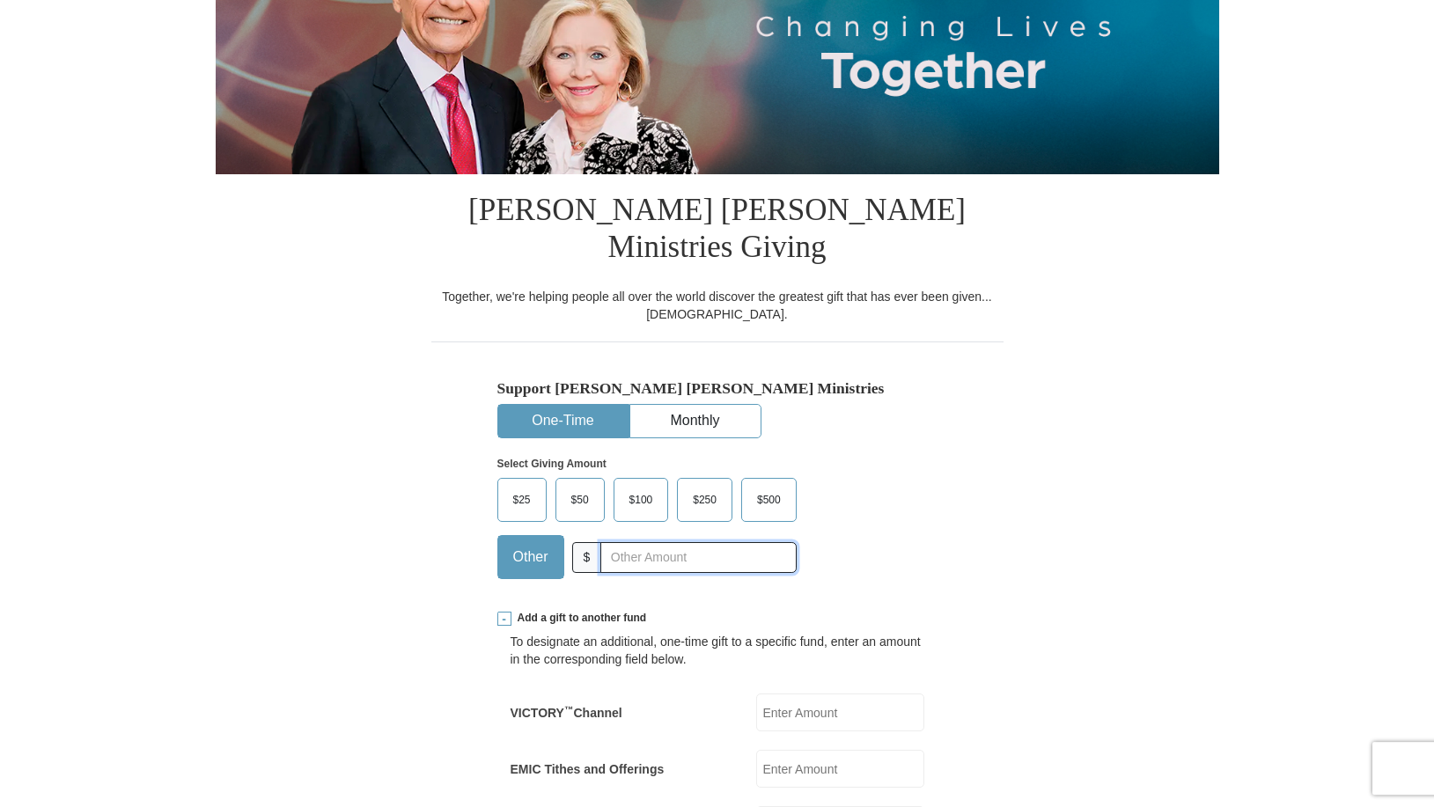 The image size is (1434, 807). I want to click on span: $500, so click(768, 500).